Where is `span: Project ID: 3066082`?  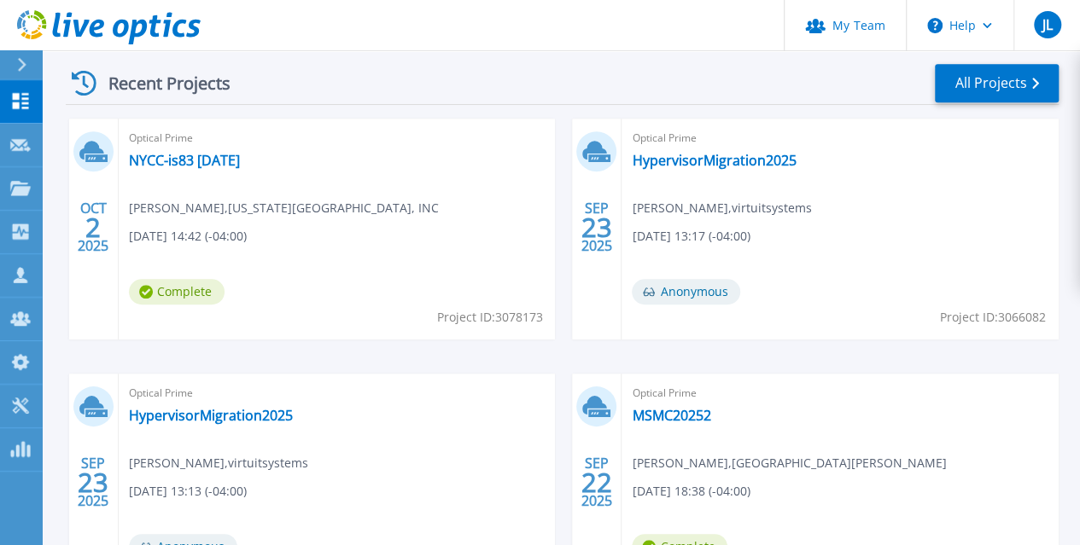
span: Project ID: 3066082 is located at coordinates (992, 317).